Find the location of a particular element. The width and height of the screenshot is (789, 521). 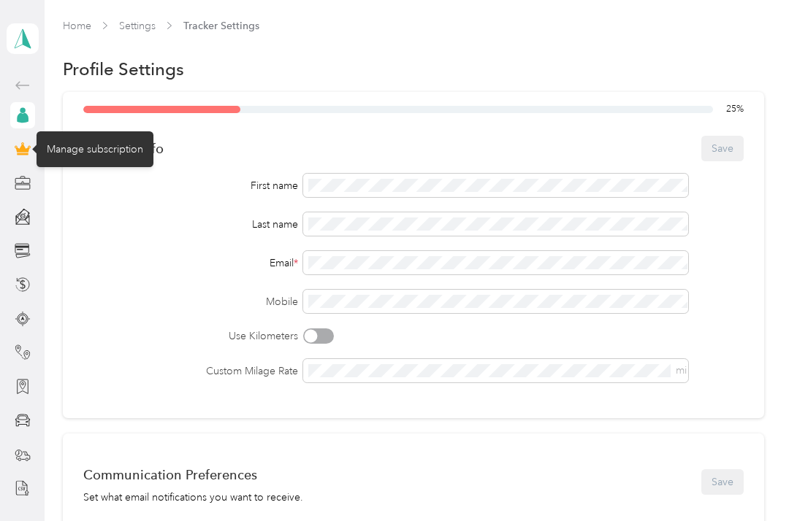

span: Tracker Settings is located at coordinates (221, 26).